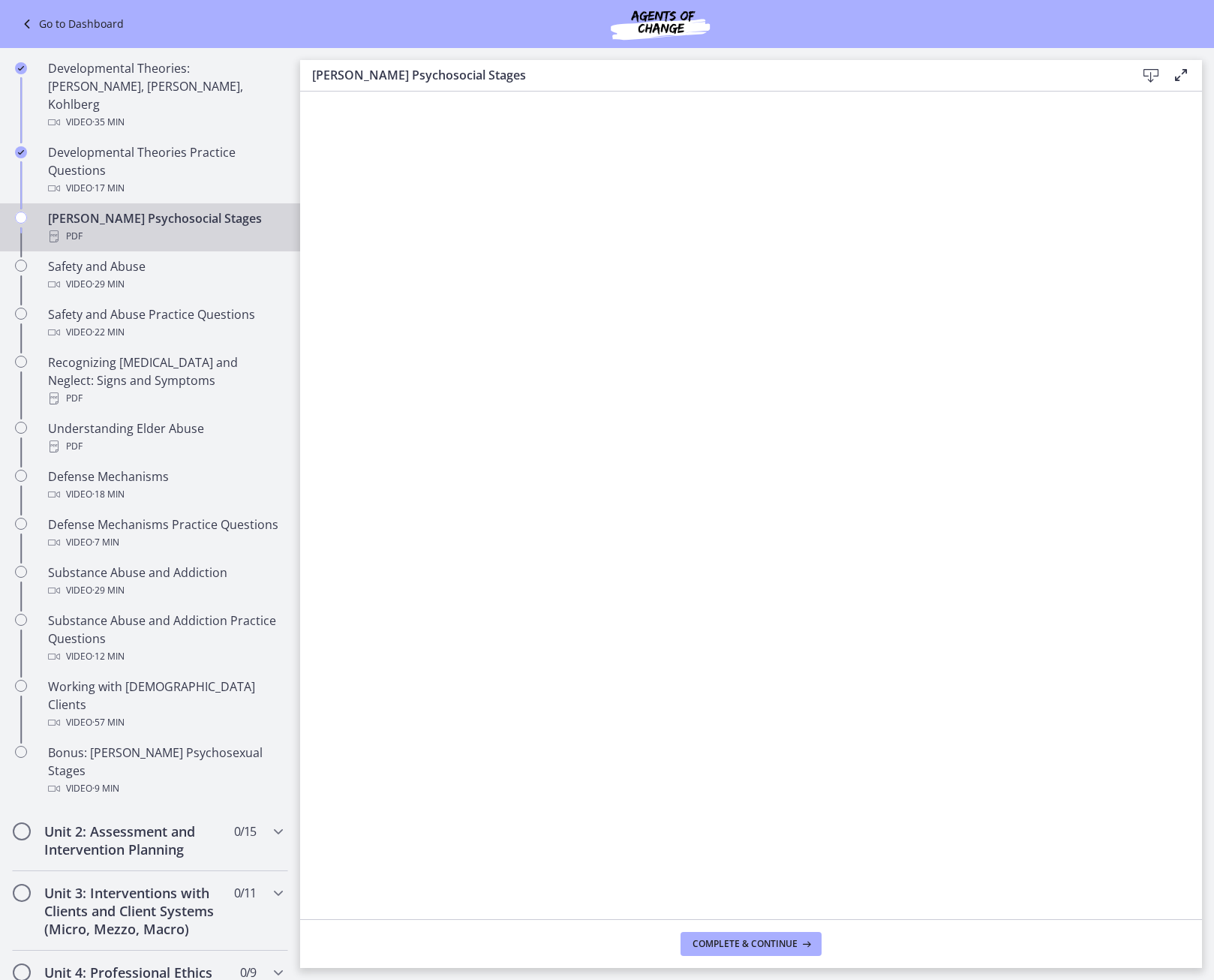 The image size is (1214, 980). What do you see at coordinates (108, 122) in the screenshot?
I see `span: · 35 min` at bounding box center [108, 122].